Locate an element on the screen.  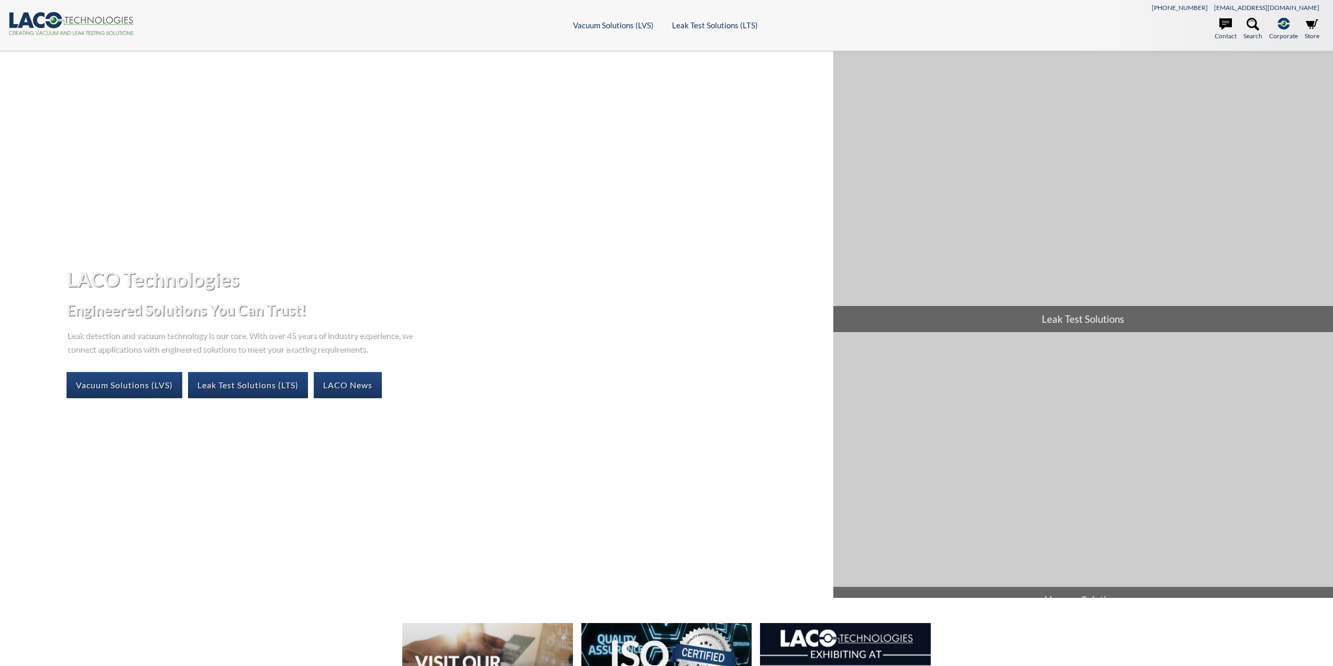
a: Search is located at coordinates (1253, 29).